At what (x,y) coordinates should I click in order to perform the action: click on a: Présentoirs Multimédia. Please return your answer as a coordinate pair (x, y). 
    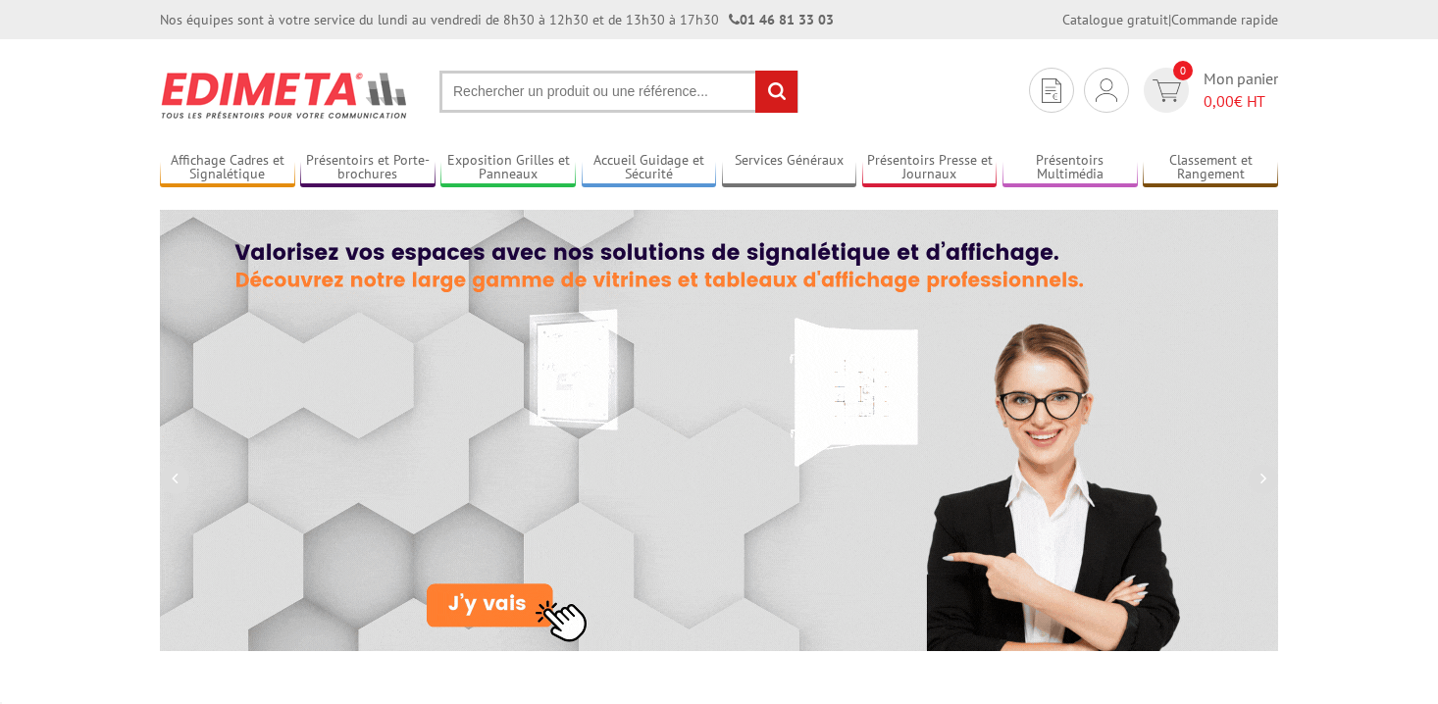
    Looking at the image, I should click on (1070, 168).